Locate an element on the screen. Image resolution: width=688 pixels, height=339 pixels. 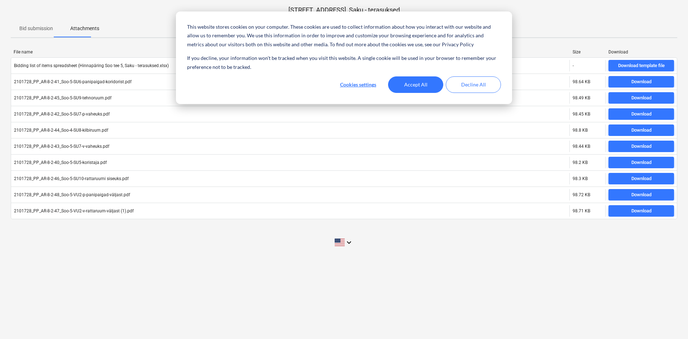
button: Accept All is located at coordinates (416, 85).